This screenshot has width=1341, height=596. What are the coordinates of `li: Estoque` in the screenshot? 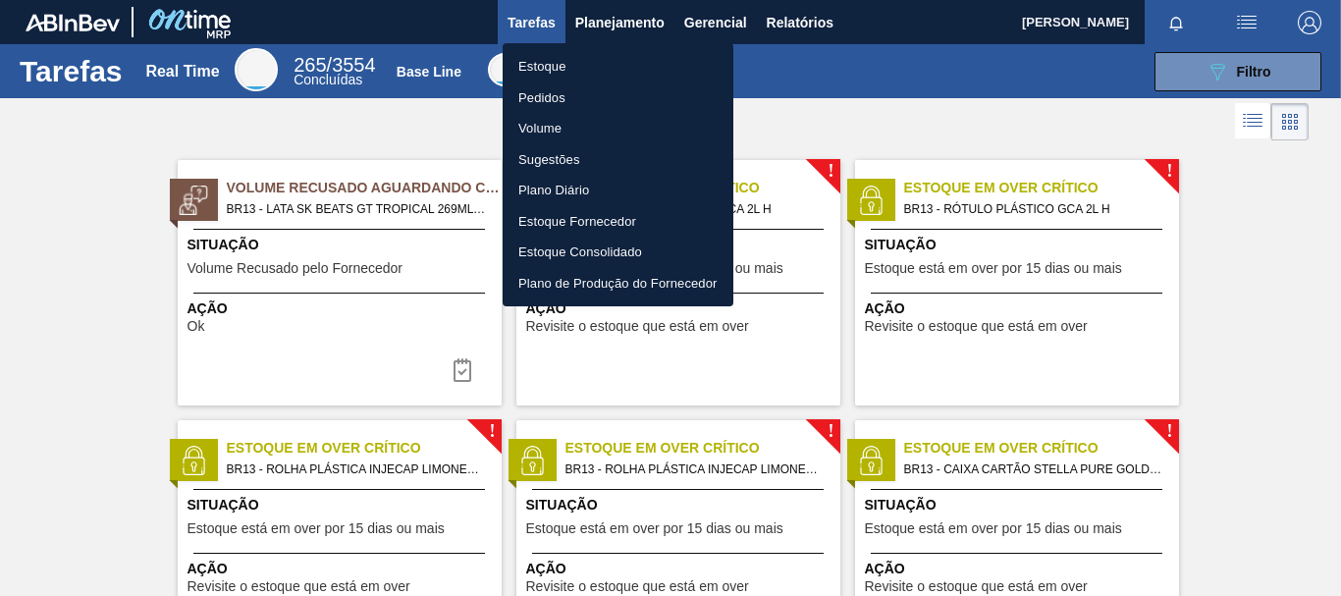 It's located at (617, 67).